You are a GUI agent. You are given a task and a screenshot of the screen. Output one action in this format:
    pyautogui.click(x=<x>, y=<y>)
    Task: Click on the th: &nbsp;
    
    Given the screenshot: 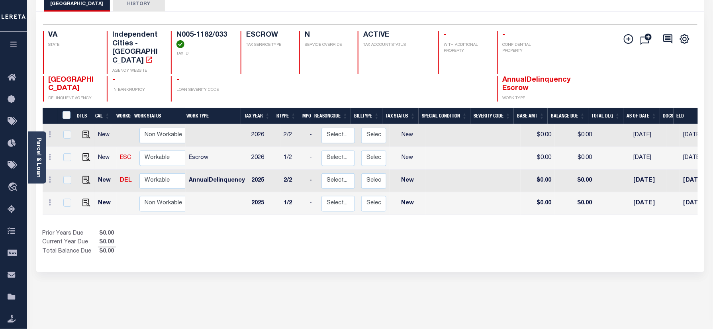 What is the action you would take?
    pyautogui.click(x=66, y=116)
    